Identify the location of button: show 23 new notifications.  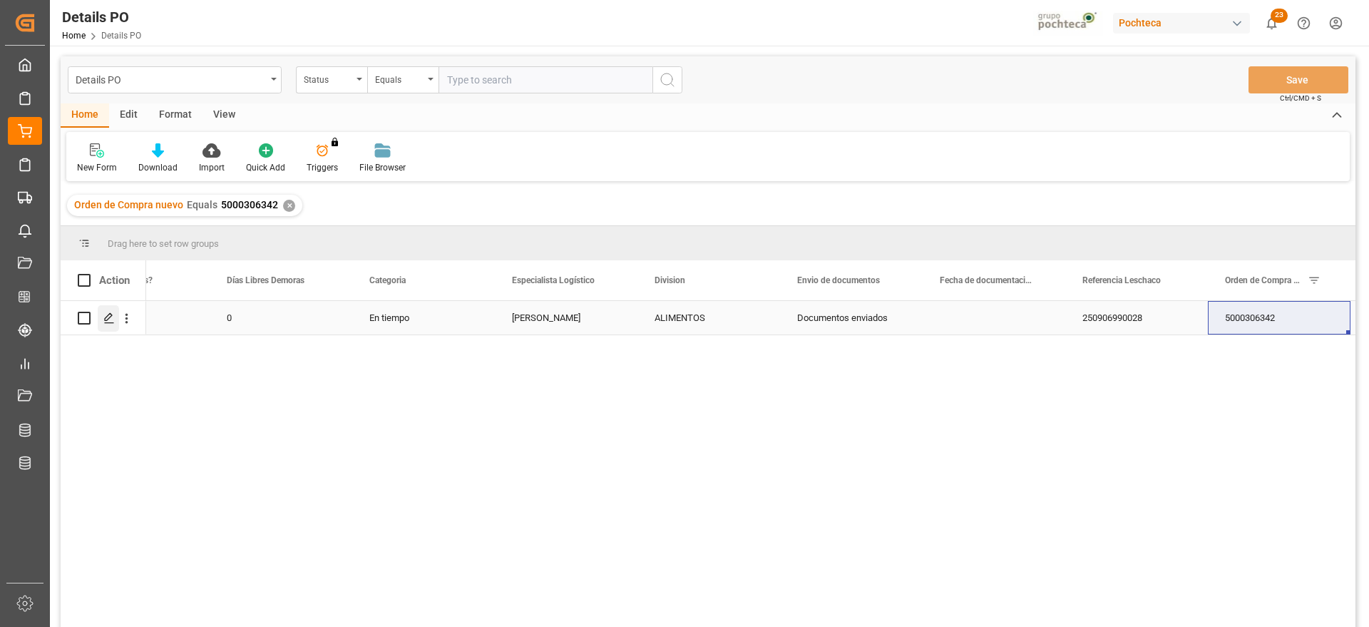
(1272, 23).